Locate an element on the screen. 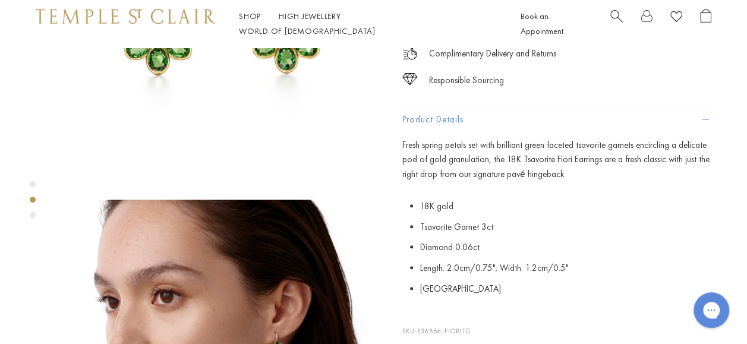 This screenshot has width=747, height=344. p: SKU: is located at coordinates (557, 325).